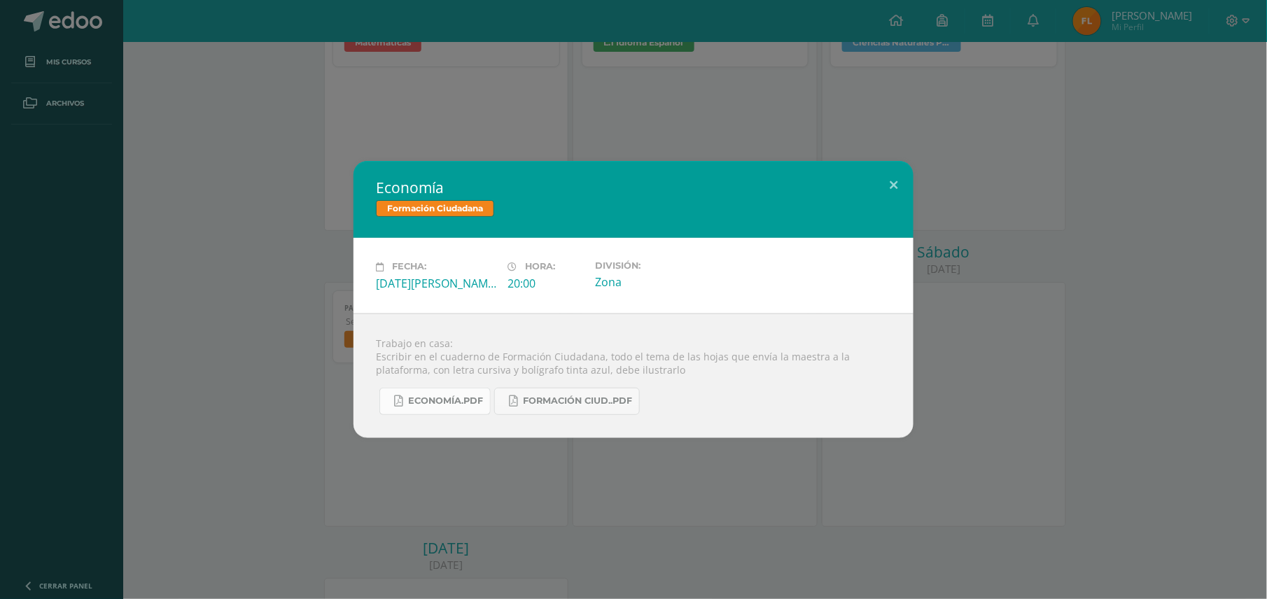  What do you see at coordinates (633, 188) in the screenshot?
I see `h2: Economía` at bounding box center [633, 188].